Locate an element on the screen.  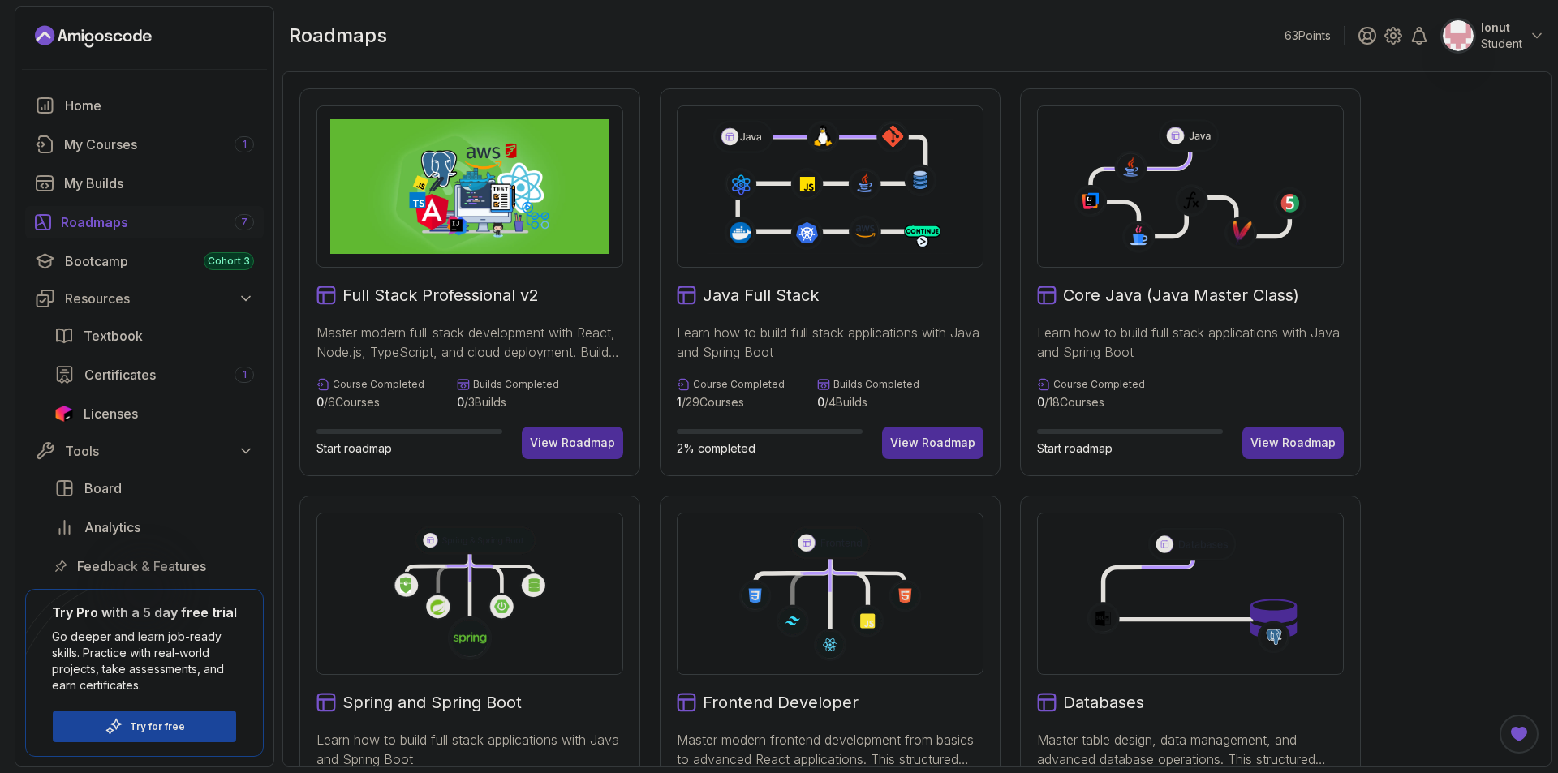
p: 63 Points is located at coordinates (1307, 36).